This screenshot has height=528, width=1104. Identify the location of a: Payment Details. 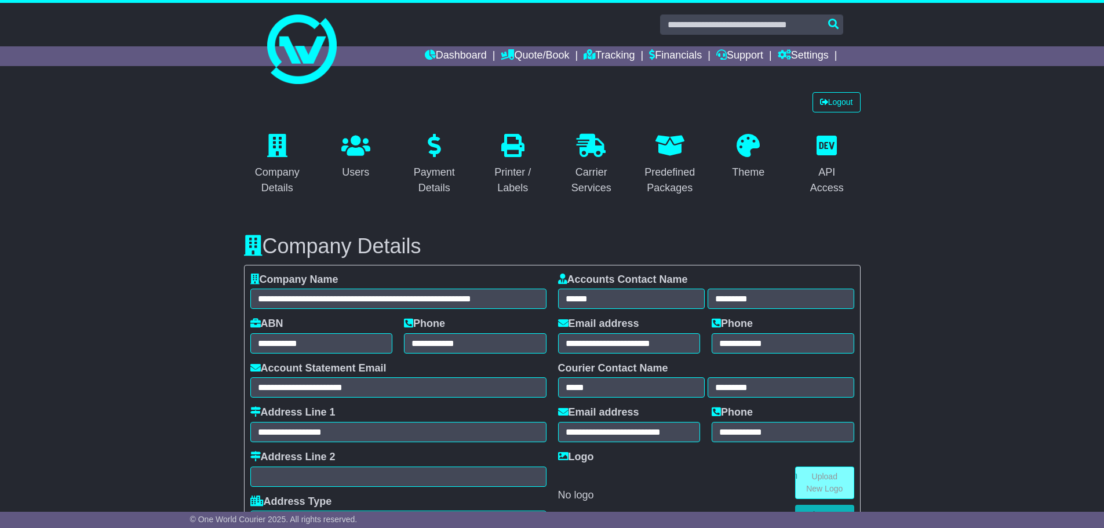
(434, 165).